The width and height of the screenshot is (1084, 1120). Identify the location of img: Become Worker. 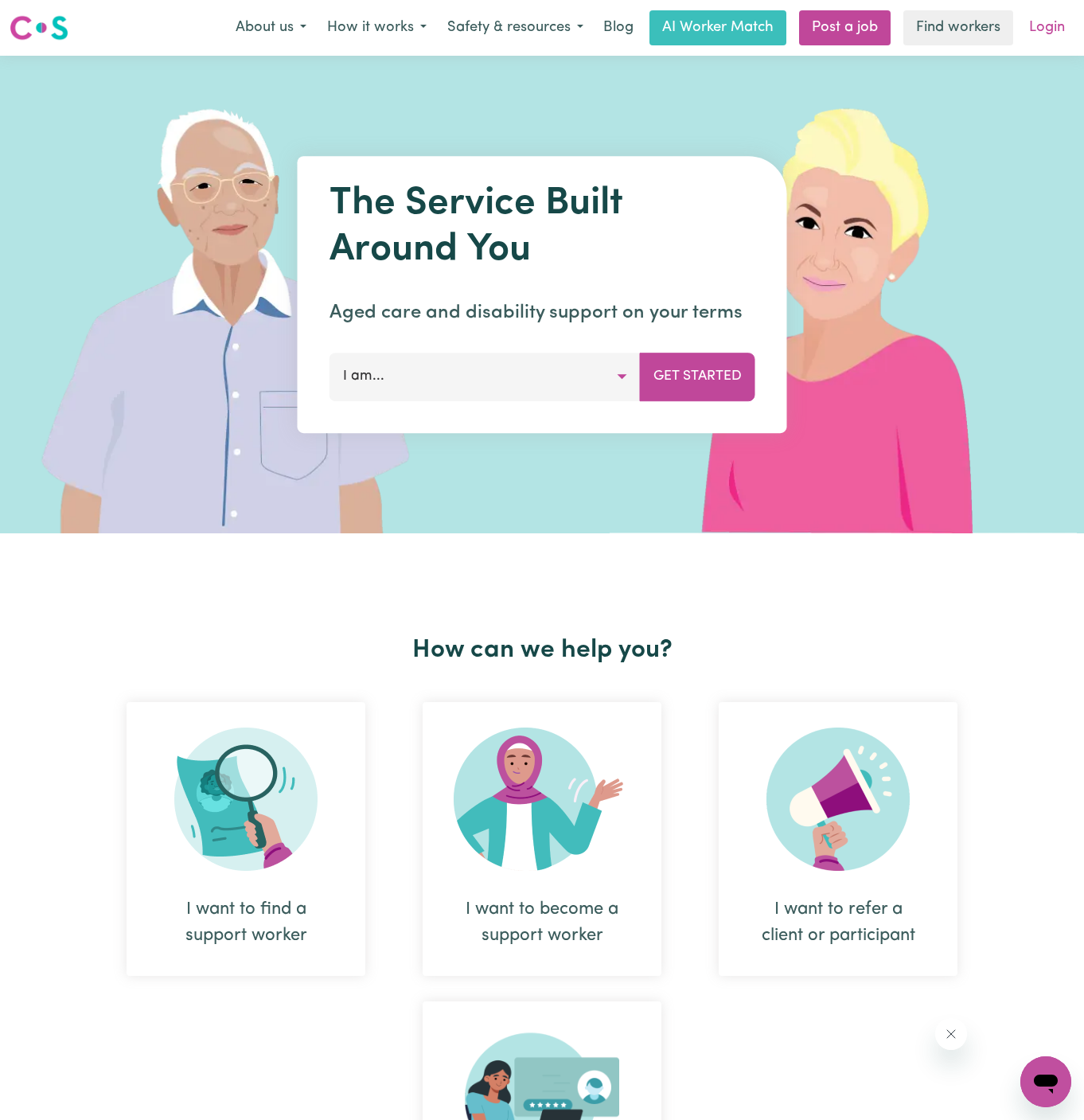
(542, 799).